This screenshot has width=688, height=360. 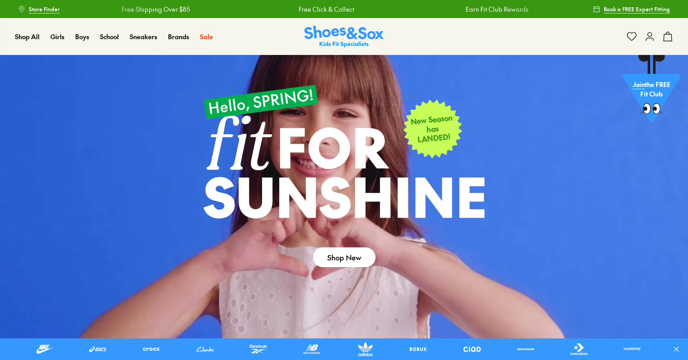 What do you see at coordinates (636, 9) in the screenshot?
I see `span: Book a FREE Expert Fitting` at bounding box center [636, 9].